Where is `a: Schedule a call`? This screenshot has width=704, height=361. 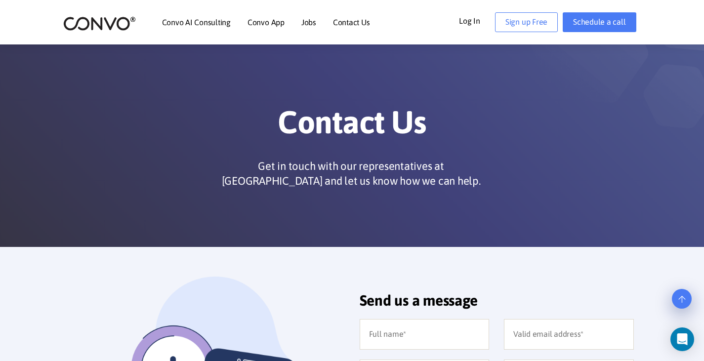 a: Schedule a call is located at coordinates (600, 22).